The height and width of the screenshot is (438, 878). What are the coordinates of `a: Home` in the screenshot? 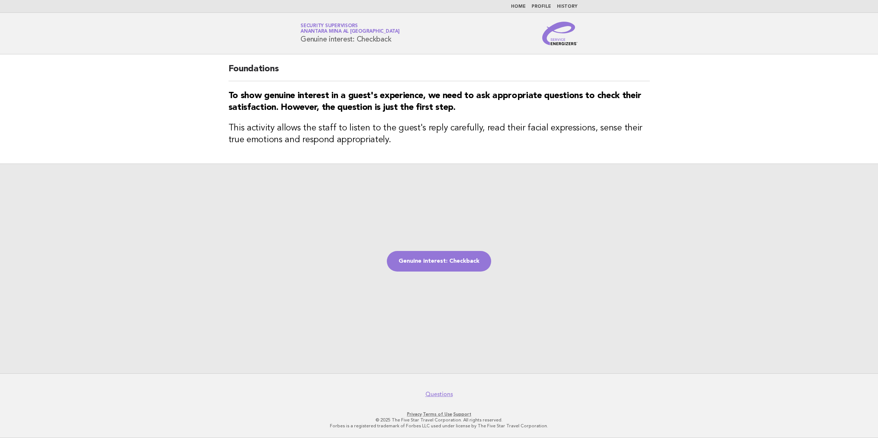 It's located at (519, 7).